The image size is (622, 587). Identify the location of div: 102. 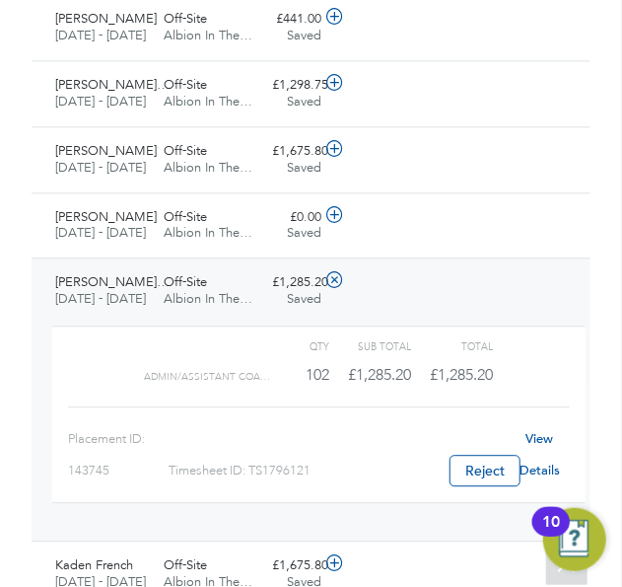
(298, 374).